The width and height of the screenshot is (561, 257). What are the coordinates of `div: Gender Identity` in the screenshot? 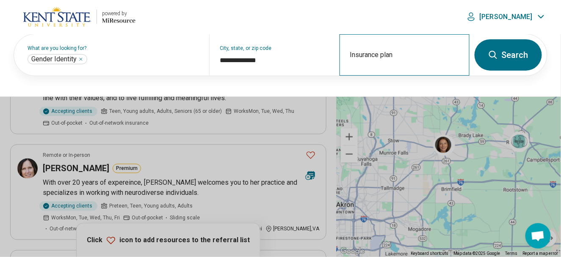 It's located at (57, 59).